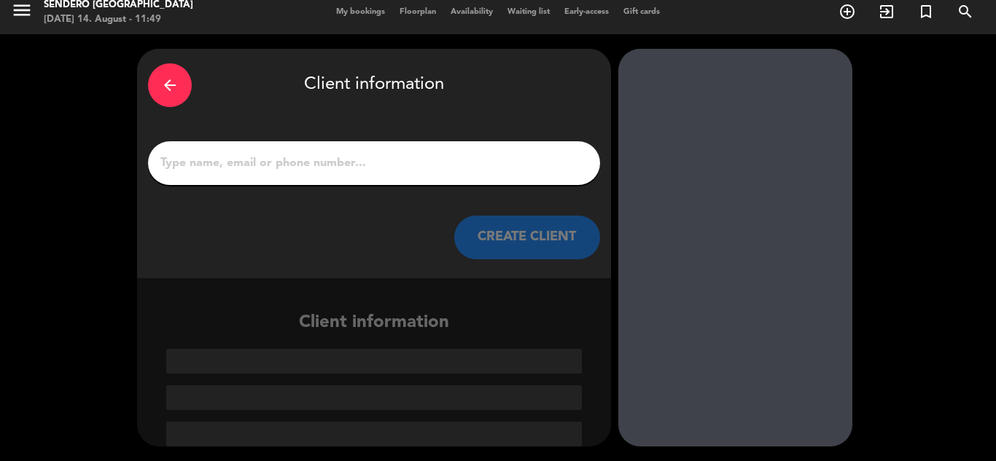  Describe the element at coordinates (529, 12) in the screenshot. I see `span: Waiting list` at that location.